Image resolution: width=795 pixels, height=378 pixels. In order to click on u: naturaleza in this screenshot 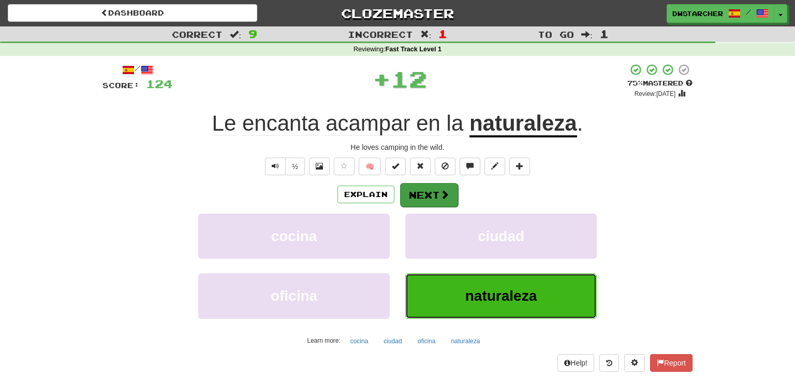, I will do `click(524, 124)`.